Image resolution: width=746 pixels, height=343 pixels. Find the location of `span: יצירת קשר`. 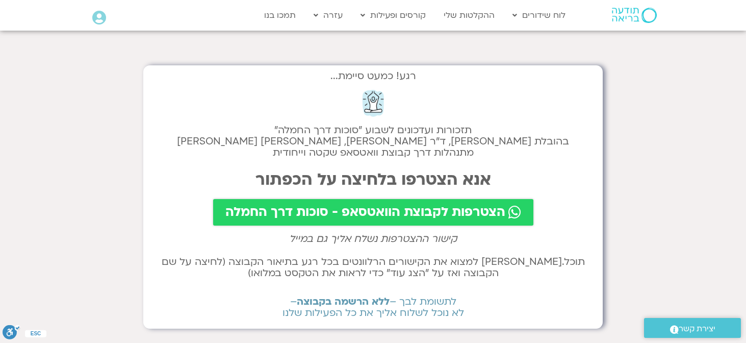

span: יצירת קשר is located at coordinates (697, 328).